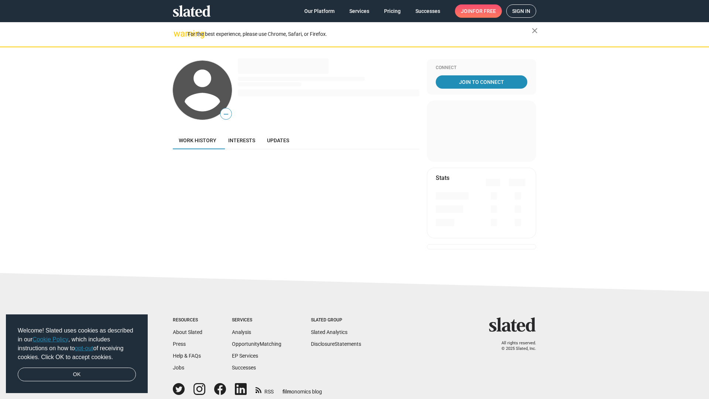 The width and height of the screenshot is (709, 399). I want to click on a: Join To Connect, so click(481, 82).